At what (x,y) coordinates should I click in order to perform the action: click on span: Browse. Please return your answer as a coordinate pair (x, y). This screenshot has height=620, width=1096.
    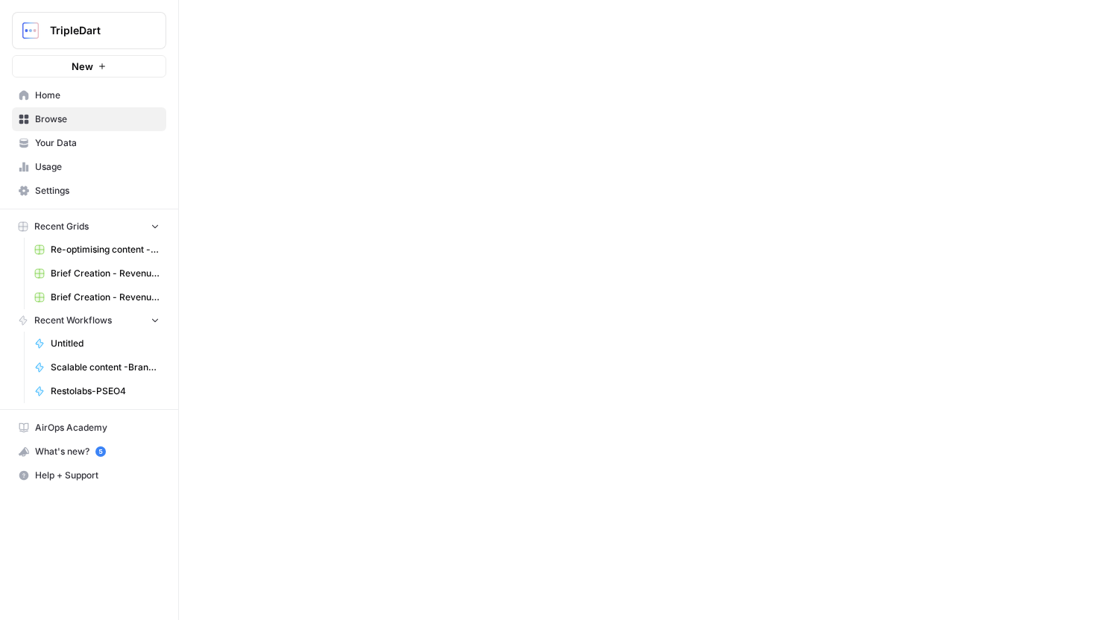
    Looking at the image, I should click on (97, 119).